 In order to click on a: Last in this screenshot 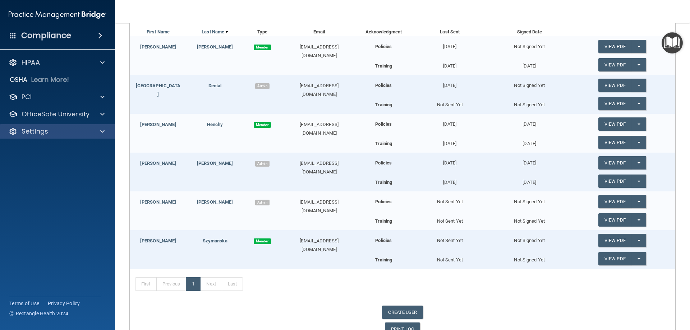, I will do `click(232, 284)`.